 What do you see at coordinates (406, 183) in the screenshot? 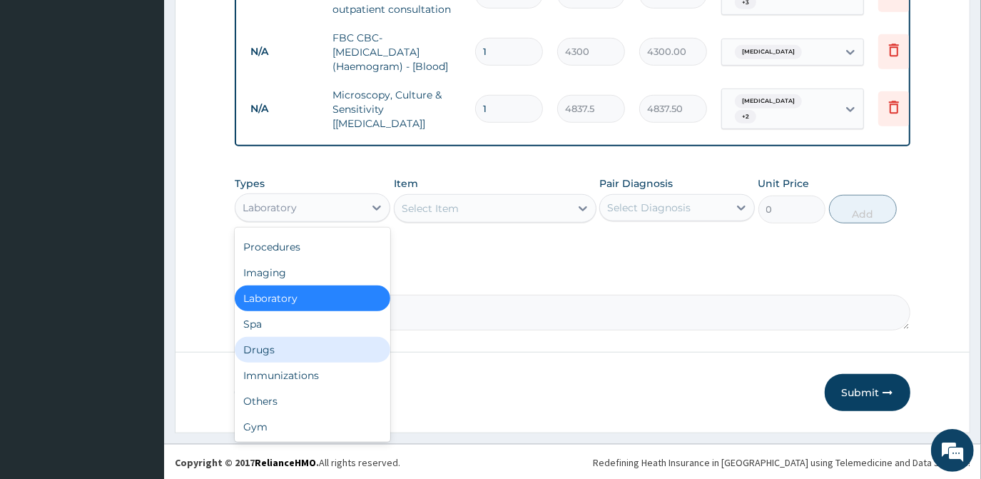
I see `label: Item` at bounding box center [406, 183].